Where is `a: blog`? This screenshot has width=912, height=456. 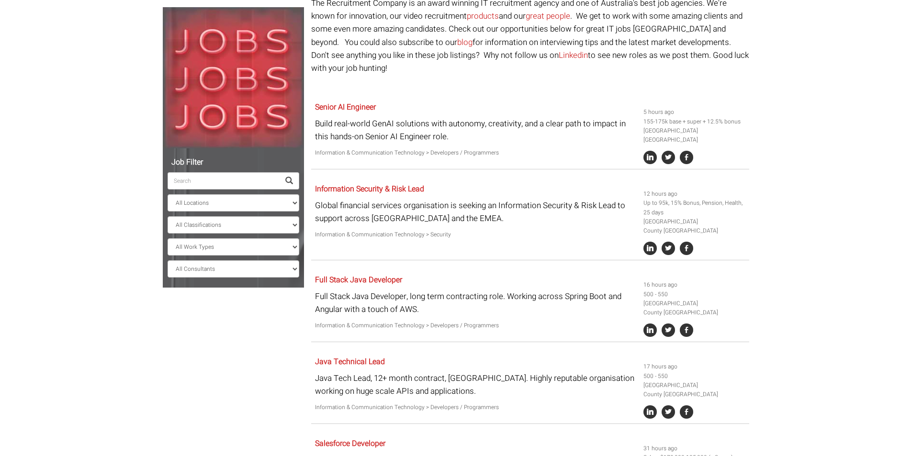
a: blog is located at coordinates (465, 42).